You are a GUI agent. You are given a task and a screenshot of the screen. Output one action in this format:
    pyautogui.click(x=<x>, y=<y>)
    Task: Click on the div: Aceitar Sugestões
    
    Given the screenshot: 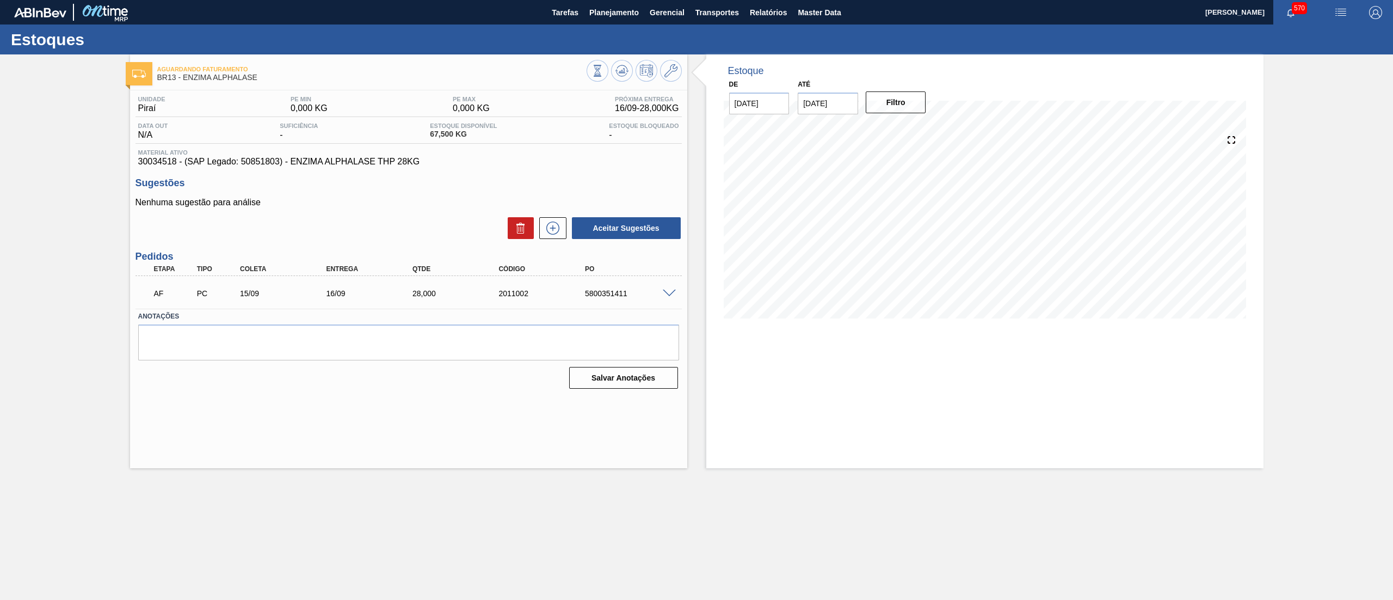 What is the action you would take?
    pyautogui.click(x=624, y=228)
    